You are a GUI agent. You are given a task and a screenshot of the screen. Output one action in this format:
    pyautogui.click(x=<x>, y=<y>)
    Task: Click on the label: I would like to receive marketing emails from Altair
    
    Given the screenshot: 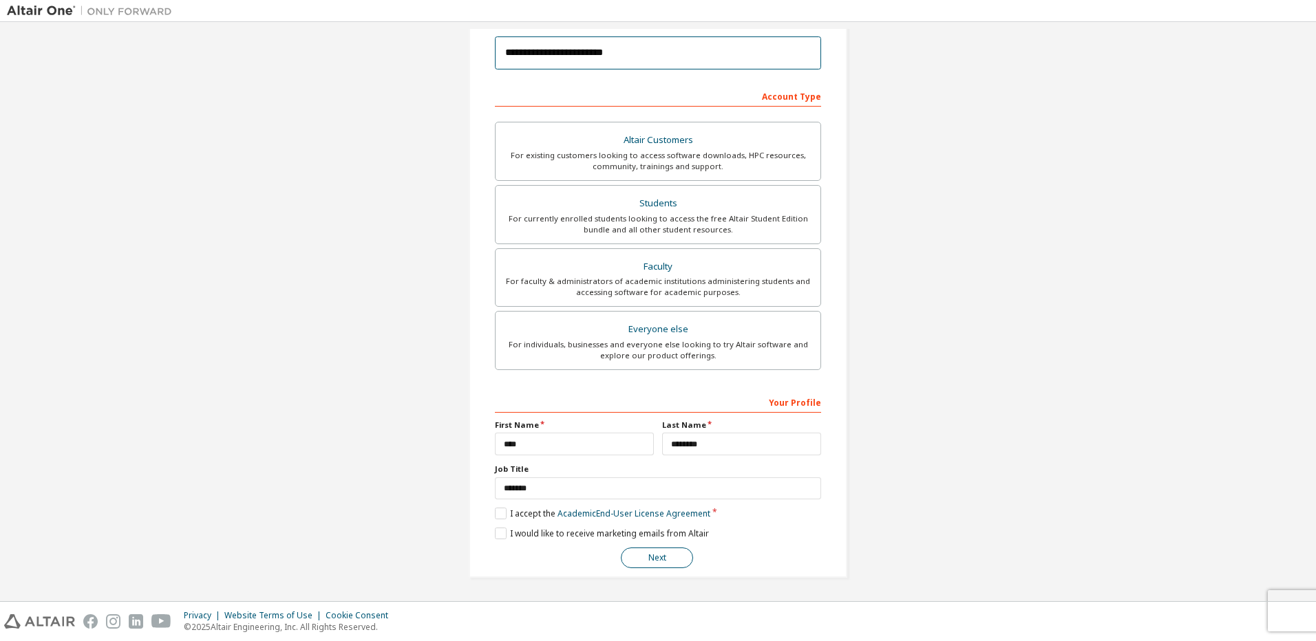 What is the action you would take?
    pyautogui.click(x=601, y=533)
    